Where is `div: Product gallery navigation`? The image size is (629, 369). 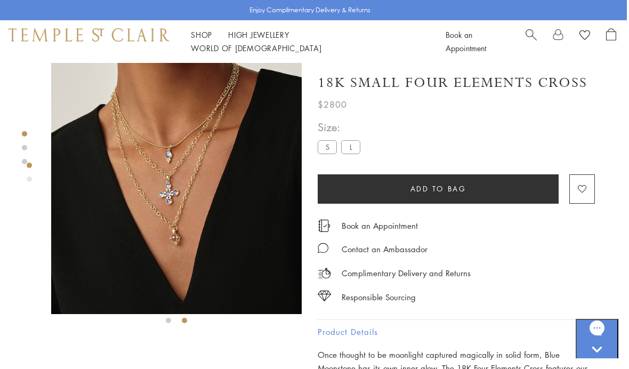
div: Product gallery navigation is located at coordinates (29, 175).